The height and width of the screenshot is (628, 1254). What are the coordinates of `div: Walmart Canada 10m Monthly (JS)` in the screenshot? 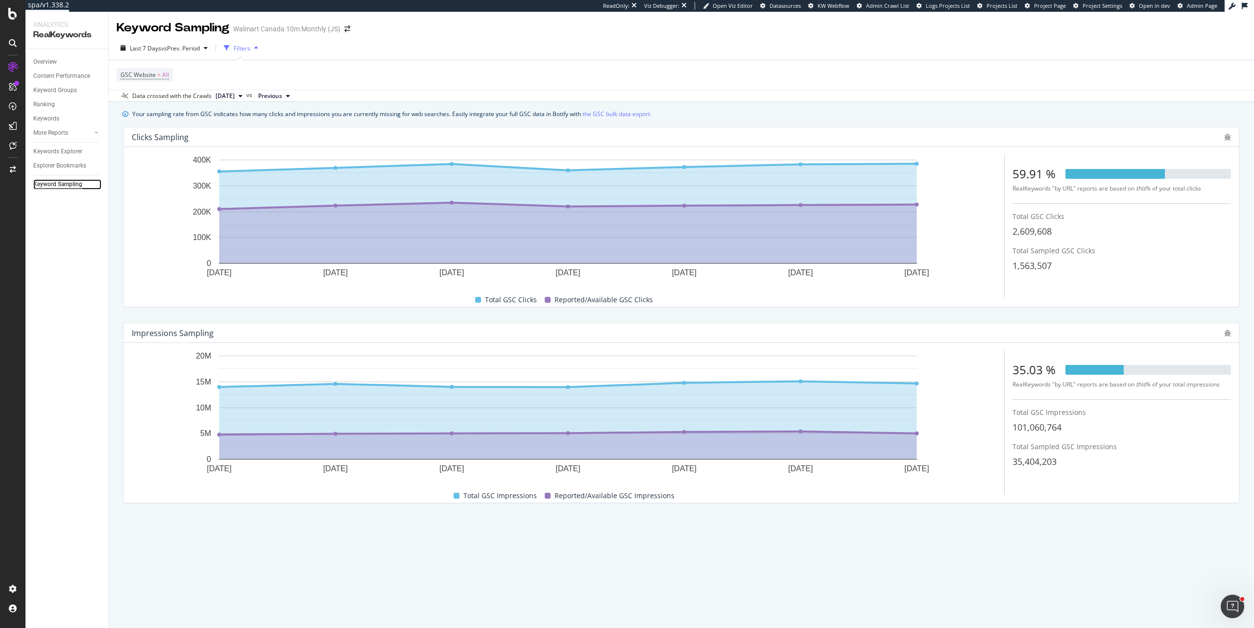 It's located at (287, 29).